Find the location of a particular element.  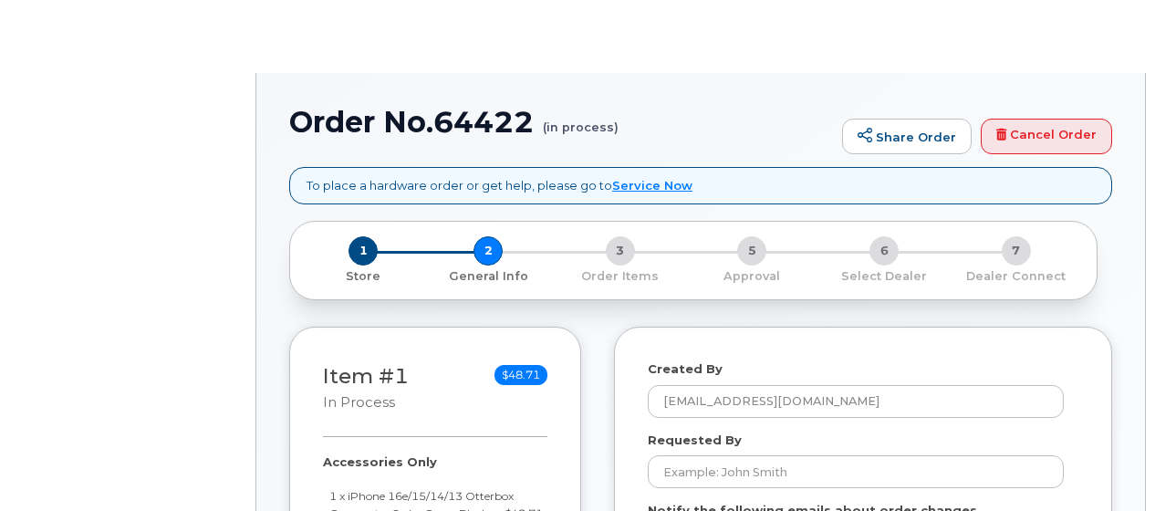

a: Share Order is located at coordinates (907, 137).